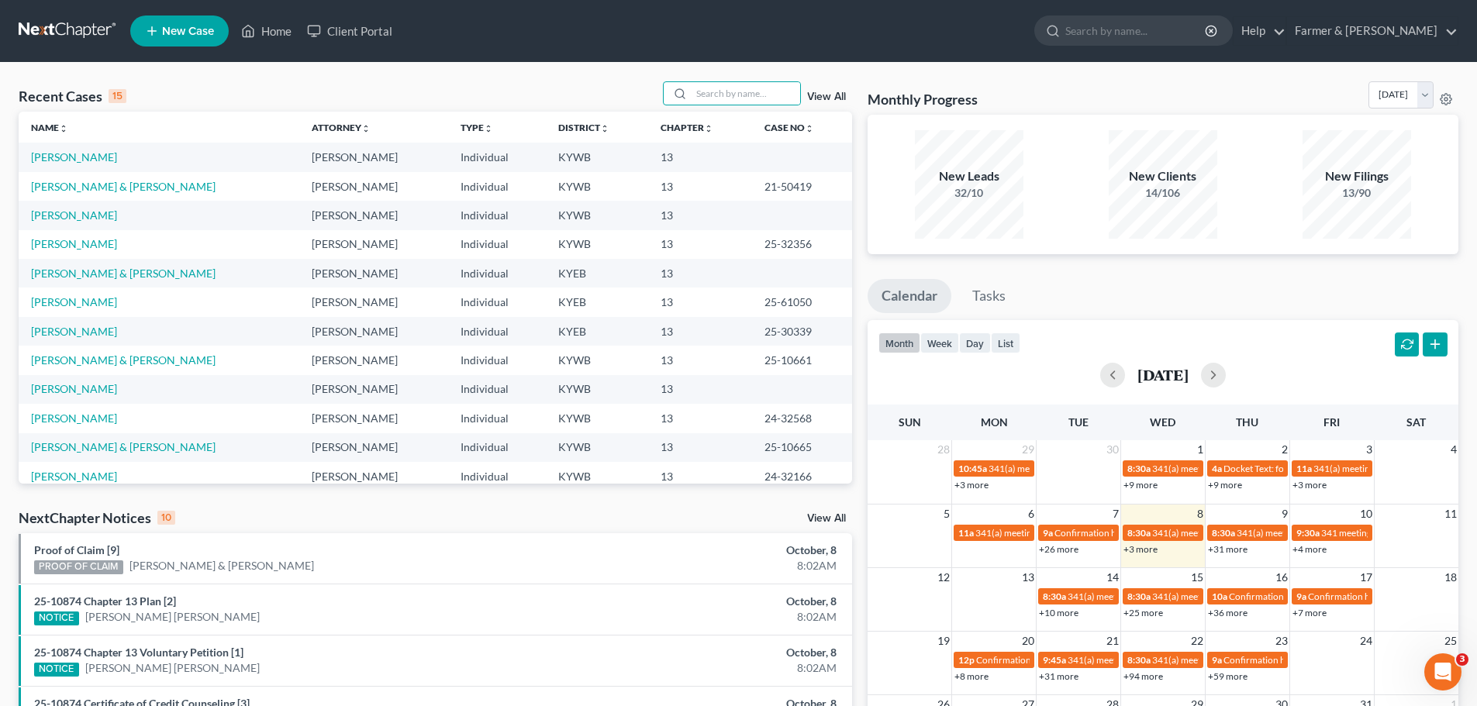  Describe the element at coordinates (943, 578) in the screenshot. I see `span: 12` at that location.